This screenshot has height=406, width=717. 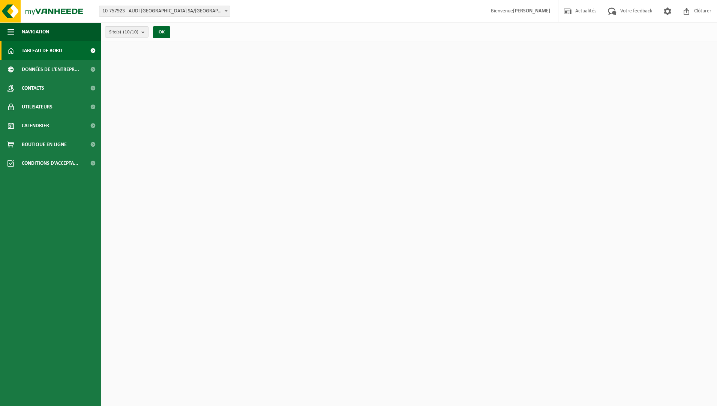 What do you see at coordinates (44, 144) in the screenshot?
I see `span: Boutique en ligne` at bounding box center [44, 144].